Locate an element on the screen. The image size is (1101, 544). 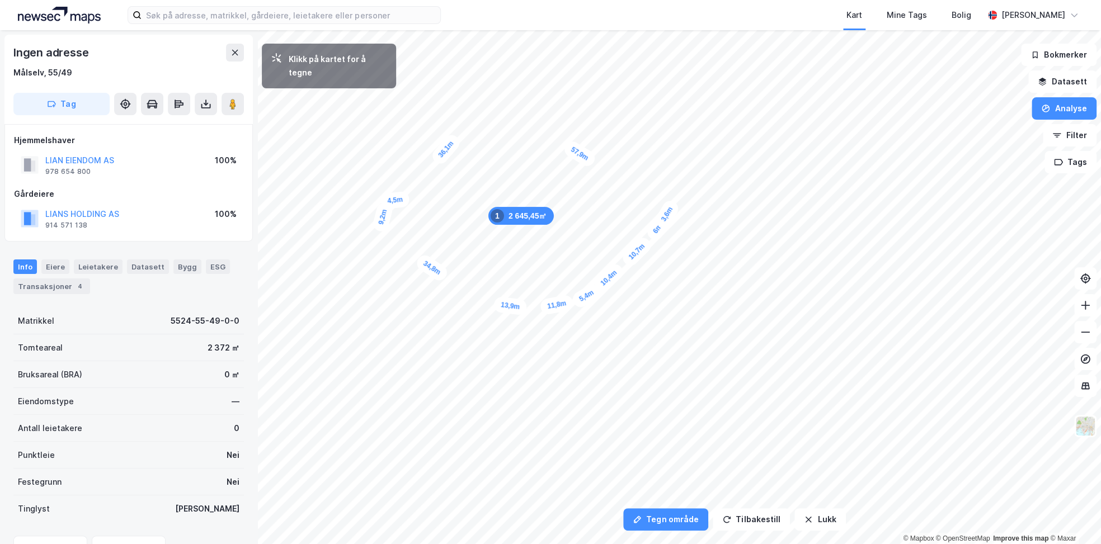
button: Analyse is located at coordinates (1064, 109).